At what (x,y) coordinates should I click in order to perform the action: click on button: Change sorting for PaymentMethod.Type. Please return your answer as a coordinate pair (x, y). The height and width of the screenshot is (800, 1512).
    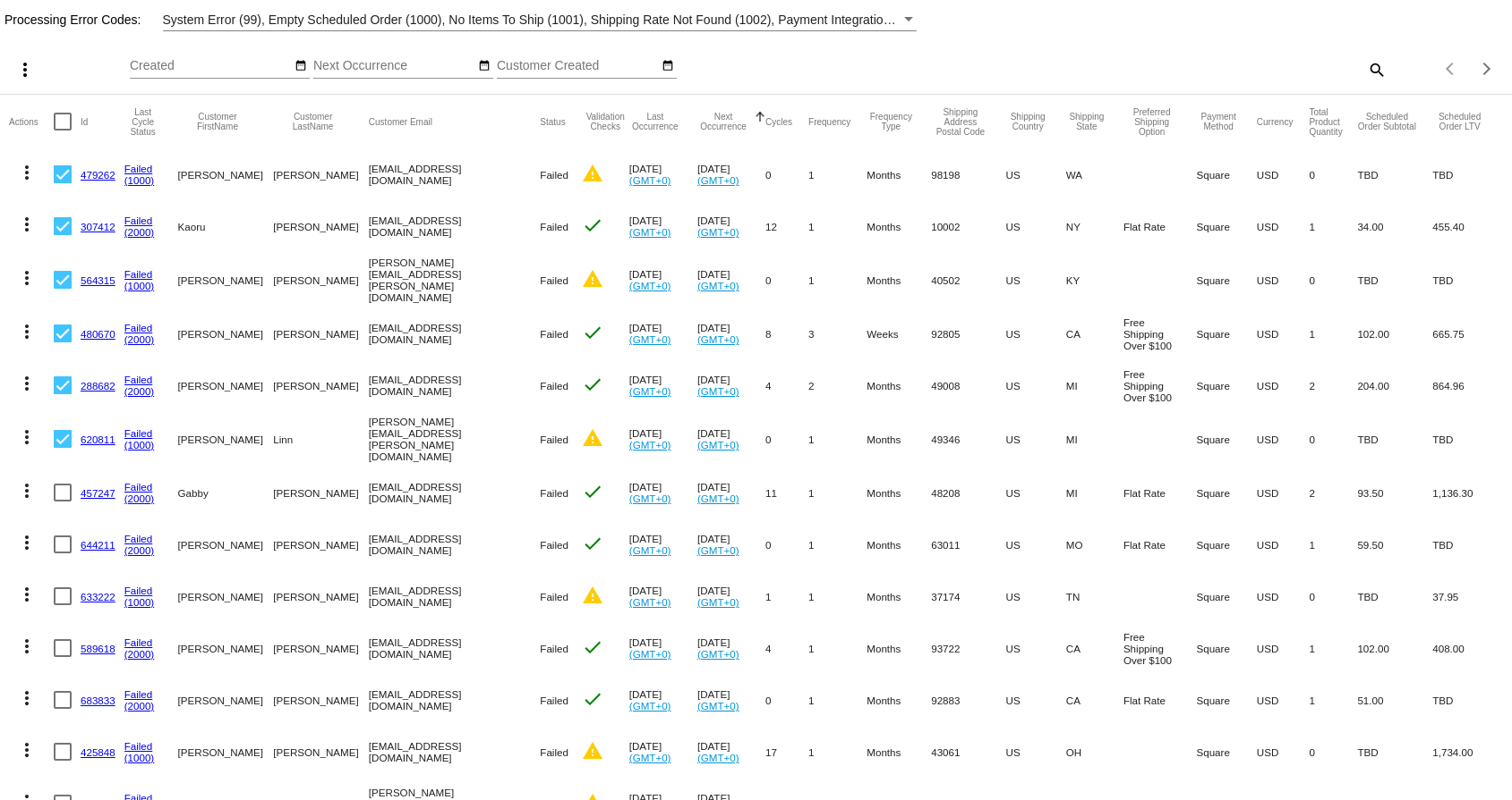
    Looking at the image, I should click on (1217, 122).